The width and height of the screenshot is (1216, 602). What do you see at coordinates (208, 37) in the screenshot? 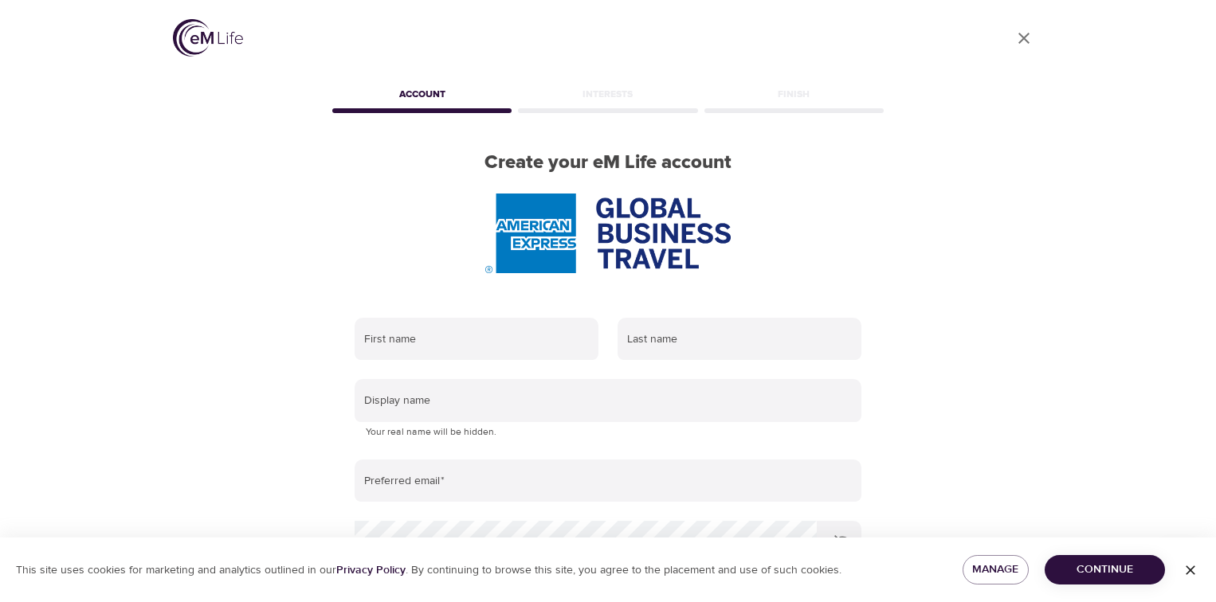
I see `img: logo` at bounding box center [208, 37].